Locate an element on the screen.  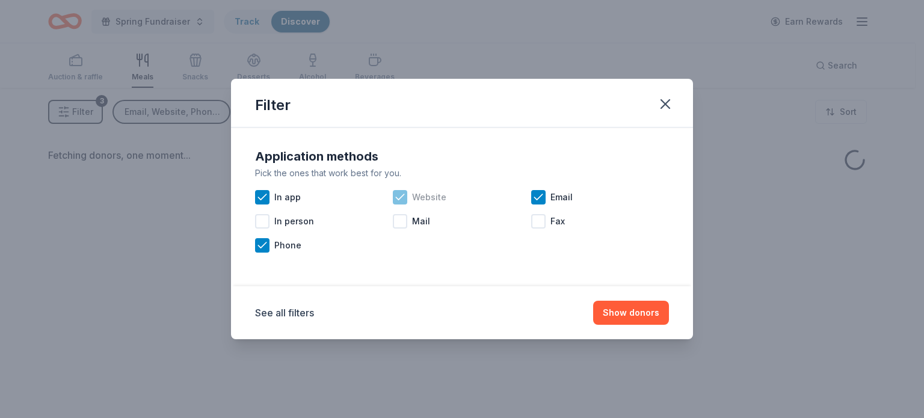
span: Phone is located at coordinates (288, 245).